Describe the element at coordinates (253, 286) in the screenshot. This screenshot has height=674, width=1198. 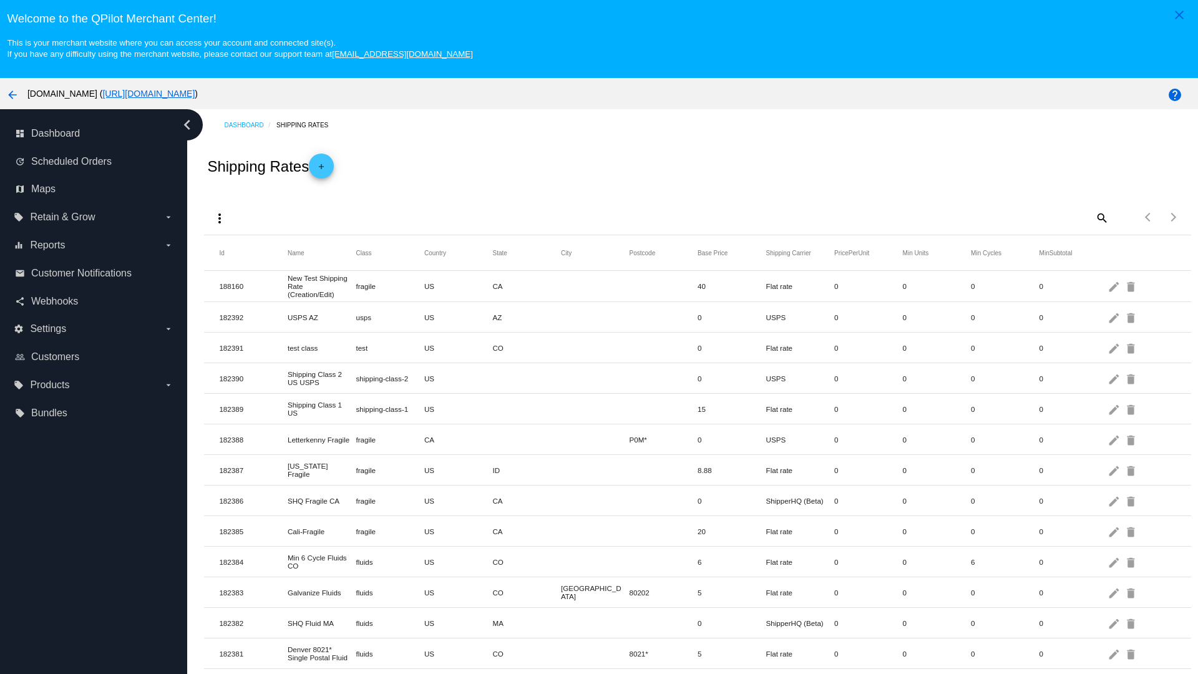
I see `mat-cell: 188160` at that location.